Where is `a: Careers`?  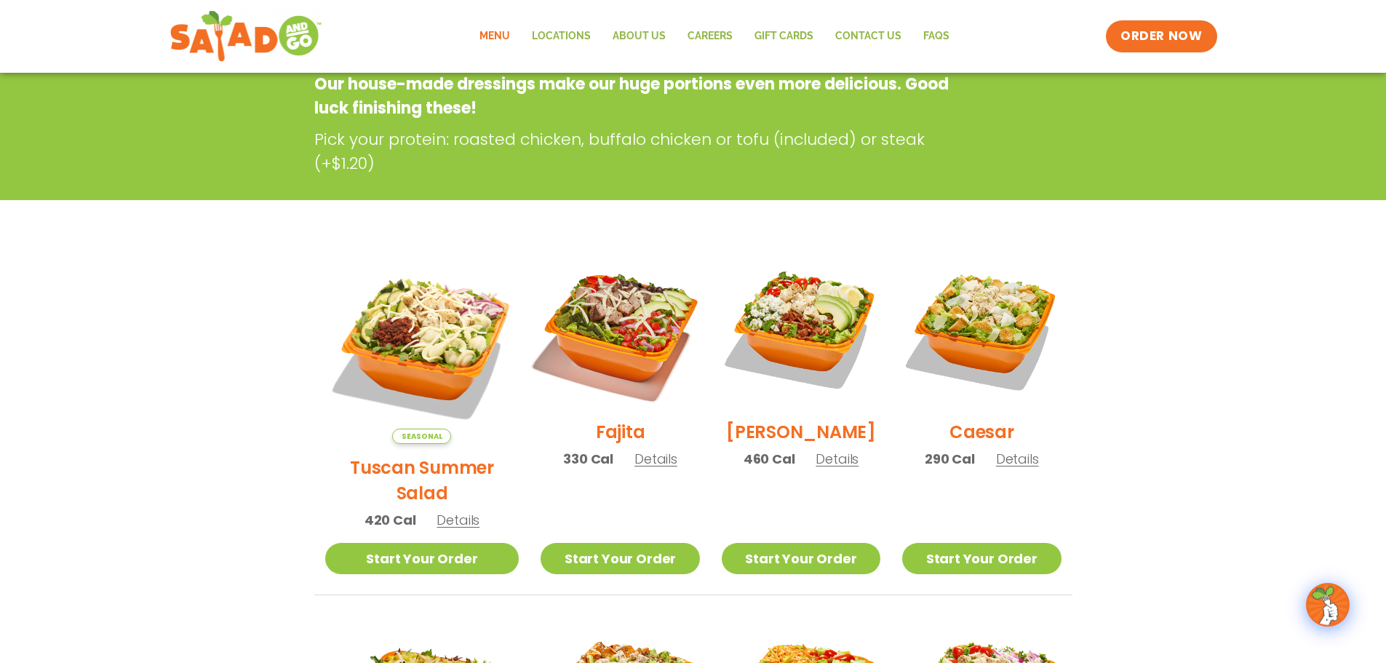 a: Careers is located at coordinates (710, 36).